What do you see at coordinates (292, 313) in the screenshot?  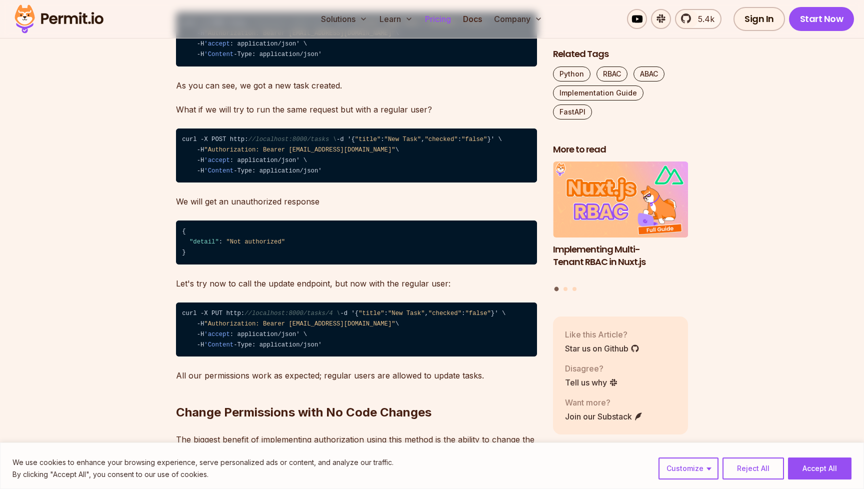 I see `span: //localhost:8000/tasks/4 \` at bounding box center [292, 313].